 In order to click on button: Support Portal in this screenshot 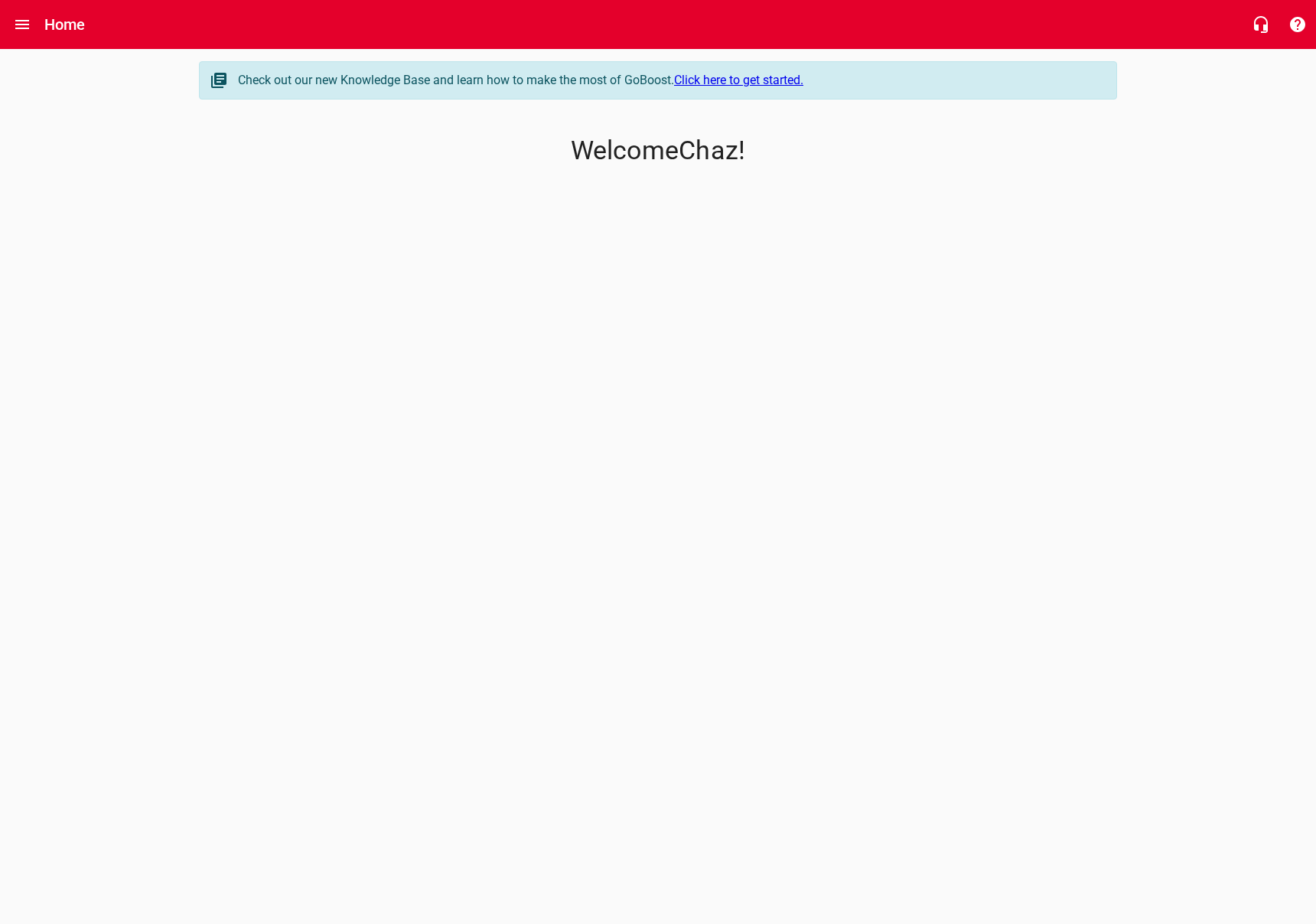, I will do `click(1298, 24)`.